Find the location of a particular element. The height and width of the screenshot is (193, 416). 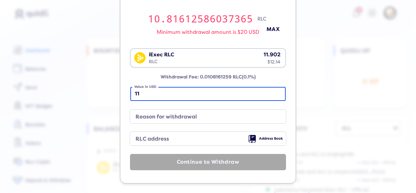

input: Search for option is located at coordinates (206, 71).